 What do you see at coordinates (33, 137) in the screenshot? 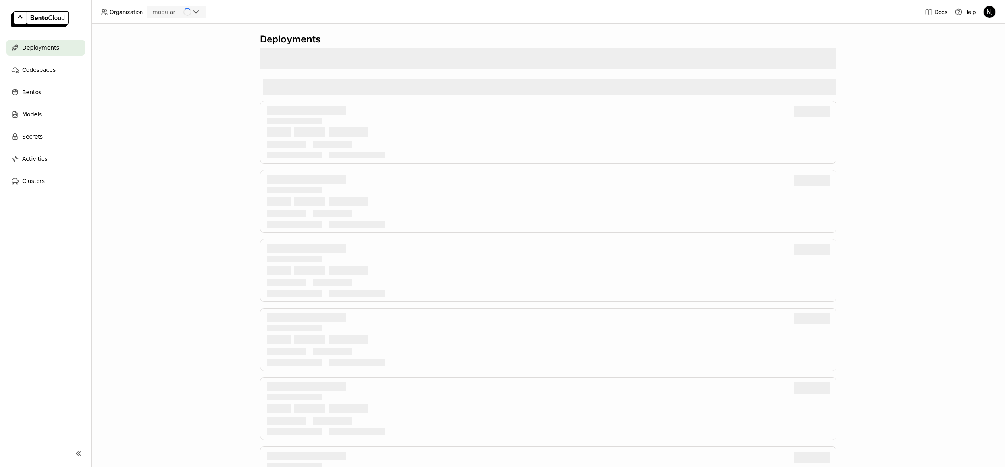
I see `span: Secrets` at bounding box center [33, 137].